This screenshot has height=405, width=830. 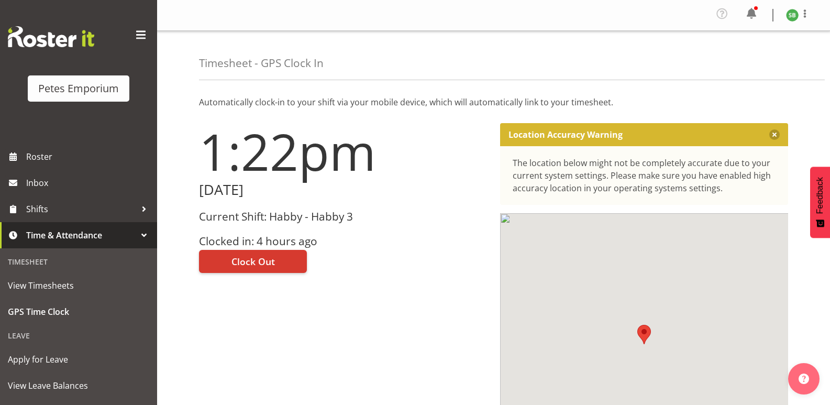 What do you see at coordinates (79, 89) in the screenshot?
I see `div: Petes Emporium` at bounding box center [79, 89].